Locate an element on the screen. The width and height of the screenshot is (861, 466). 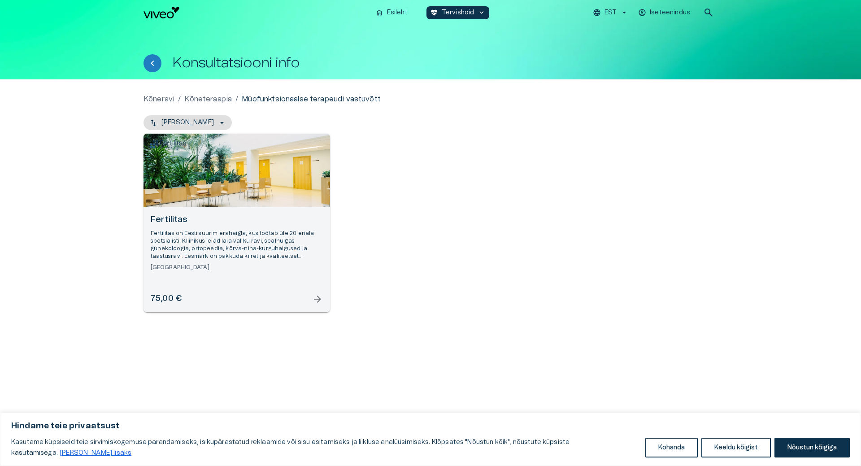
a: Loe lisaks is located at coordinates (95, 453).